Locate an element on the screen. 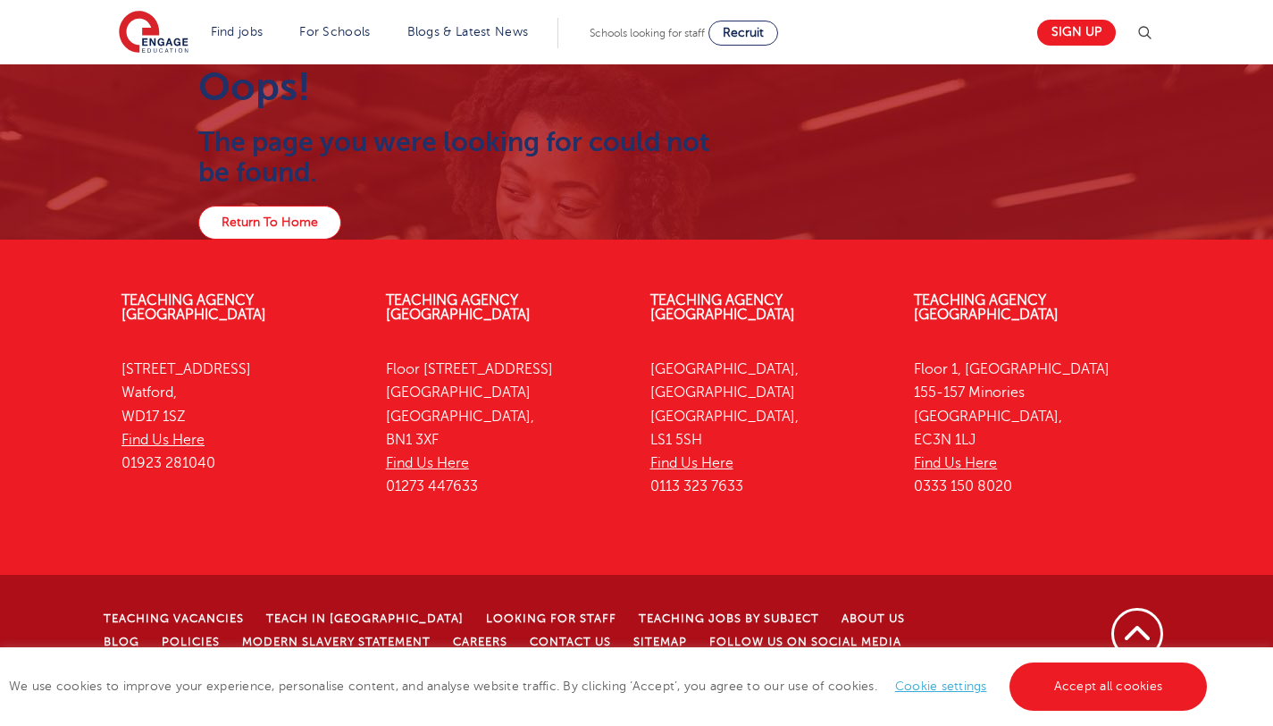  a: Sitemap is located at coordinates (660, 642).